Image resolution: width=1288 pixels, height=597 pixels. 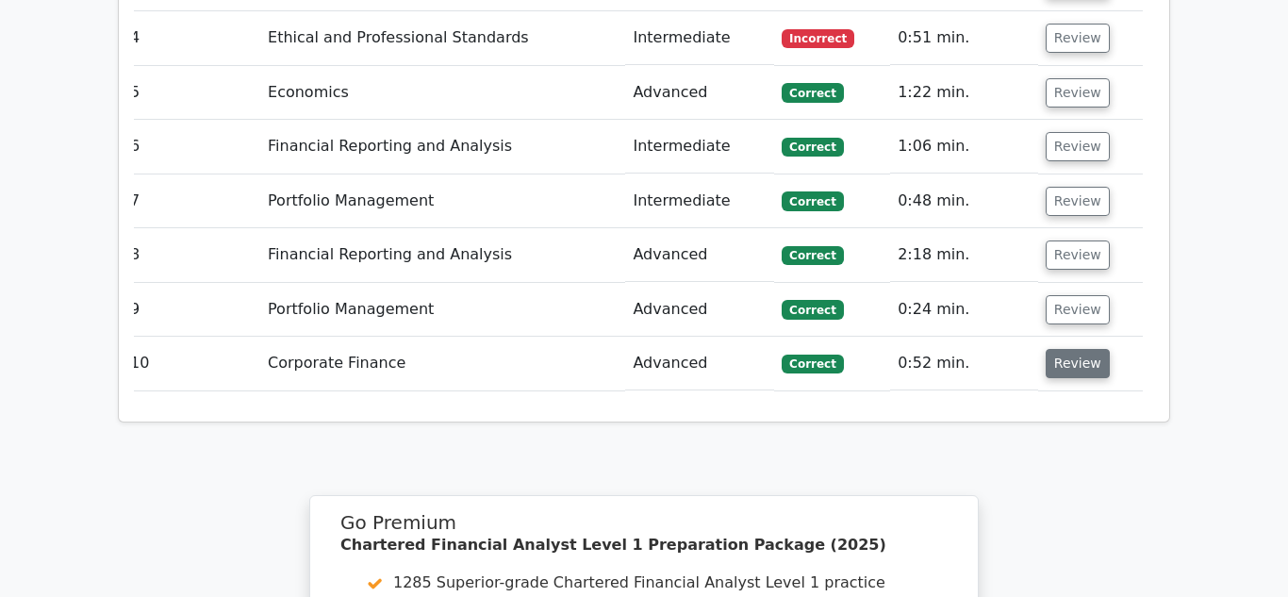 What do you see at coordinates (191, 201) in the screenshot?
I see `td: 7` at bounding box center [191, 201].